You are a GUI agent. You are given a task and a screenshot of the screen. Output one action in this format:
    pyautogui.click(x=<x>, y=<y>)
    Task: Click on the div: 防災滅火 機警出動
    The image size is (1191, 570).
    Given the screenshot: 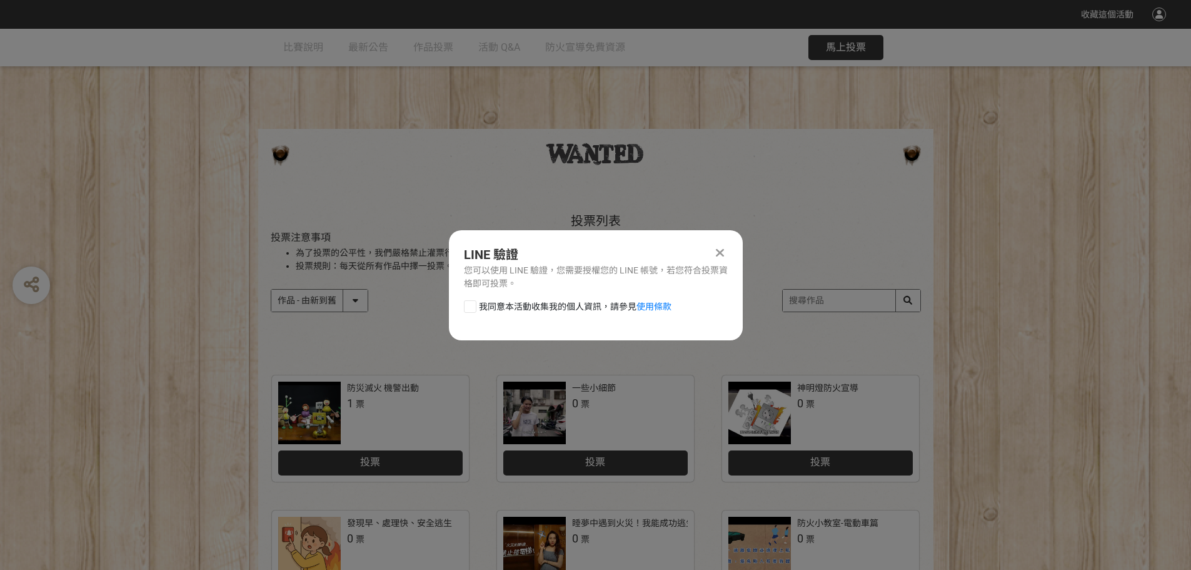 What is the action you would take?
    pyautogui.click(x=383, y=388)
    